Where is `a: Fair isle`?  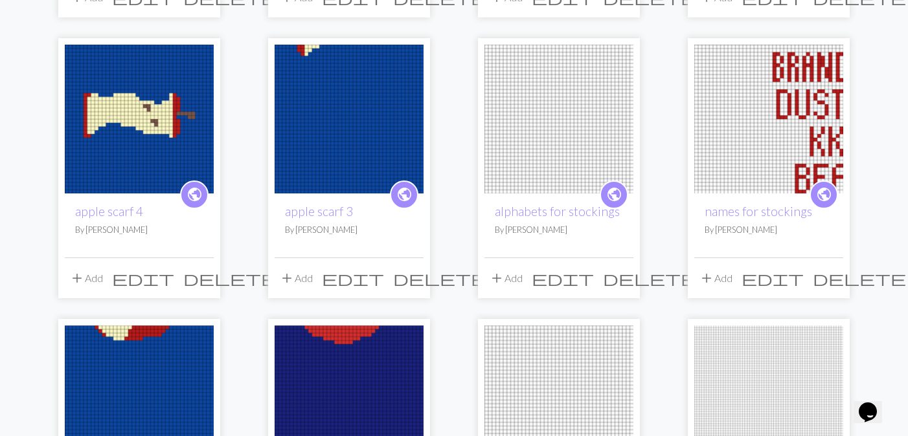
a: Fair isle is located at coordinates (559, 398).